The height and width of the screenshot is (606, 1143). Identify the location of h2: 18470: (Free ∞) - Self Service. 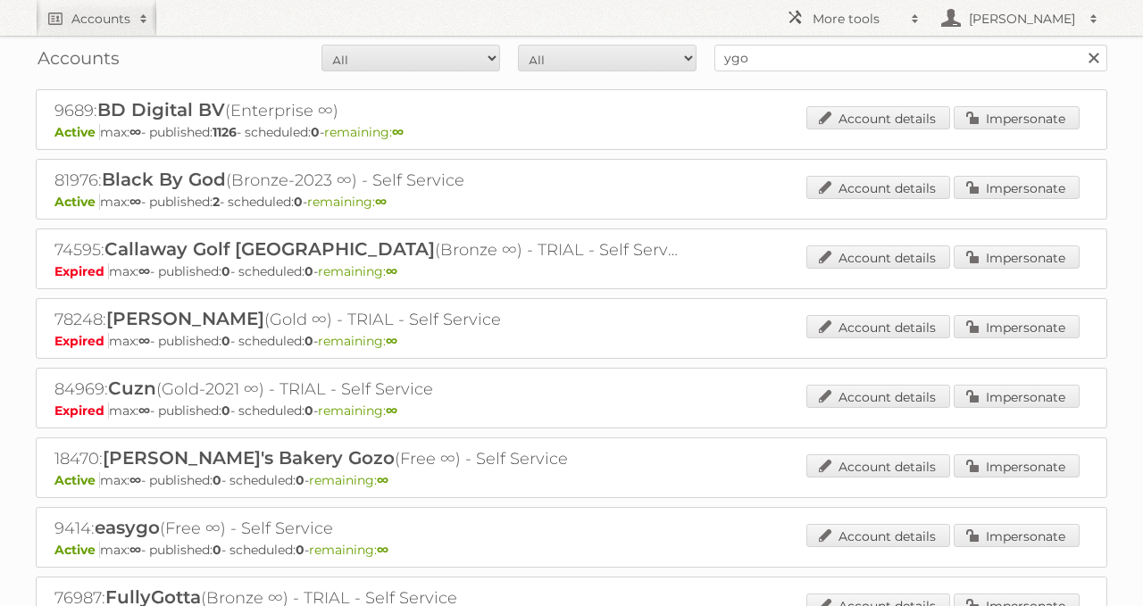
(367, 459).